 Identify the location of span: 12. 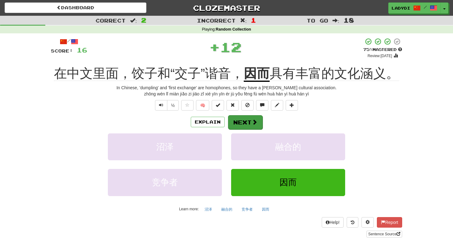
(231, 47).